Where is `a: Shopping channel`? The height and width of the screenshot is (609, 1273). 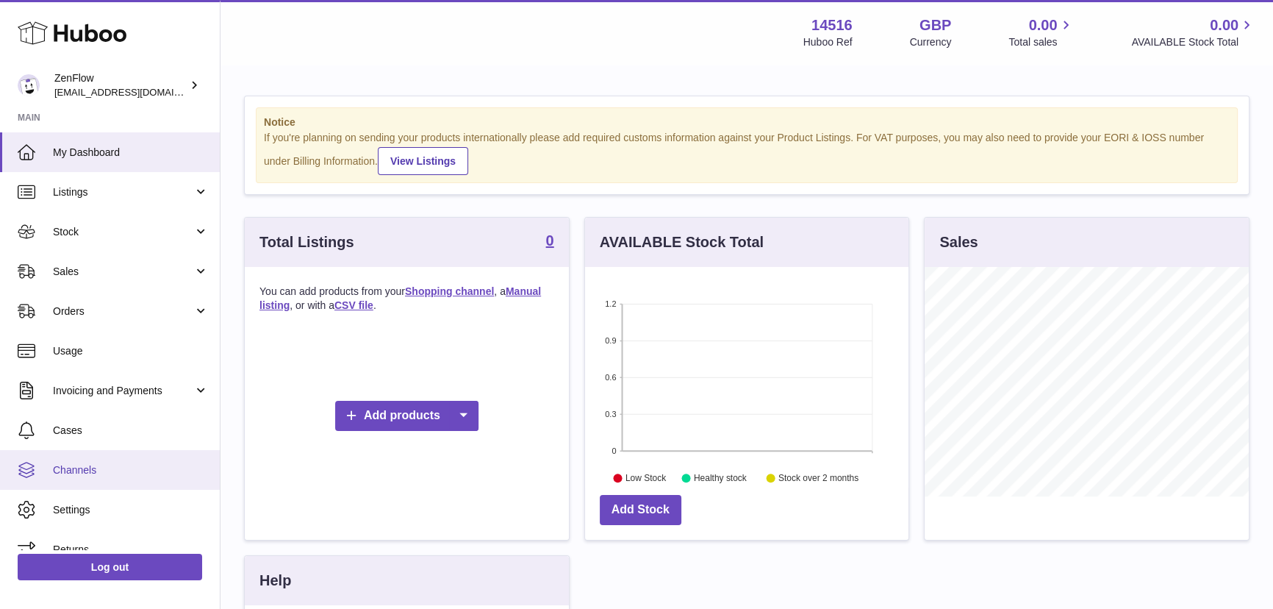
a: Shopping channel is located at coordinates (449, 291).